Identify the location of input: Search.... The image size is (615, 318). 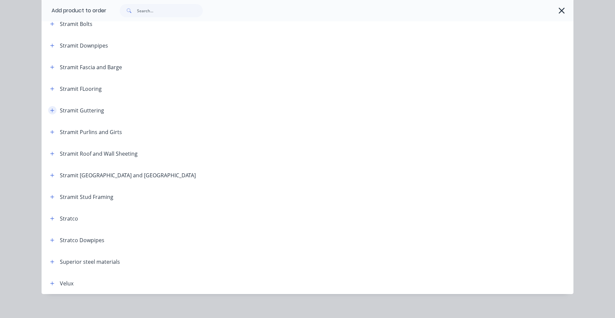
(170, 11).